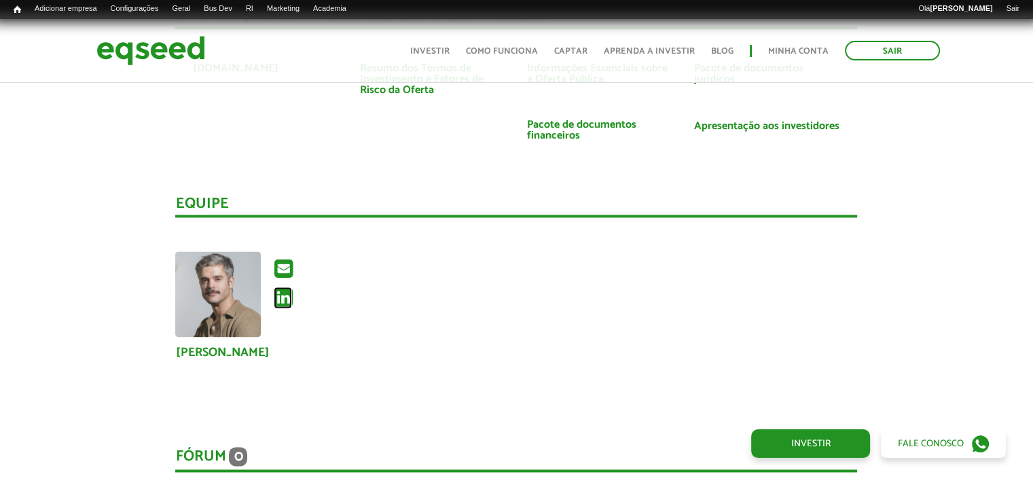  I want to click on div: Fórum, so click(516, 459).